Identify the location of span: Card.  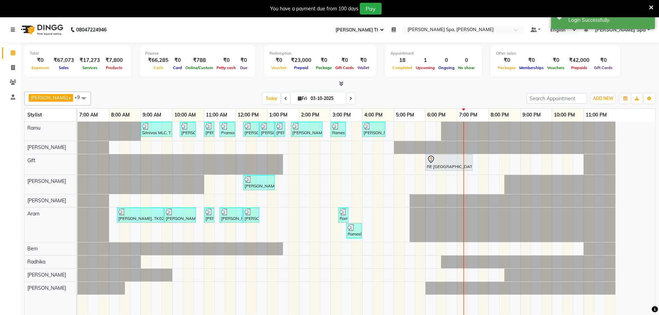
(178, 68).